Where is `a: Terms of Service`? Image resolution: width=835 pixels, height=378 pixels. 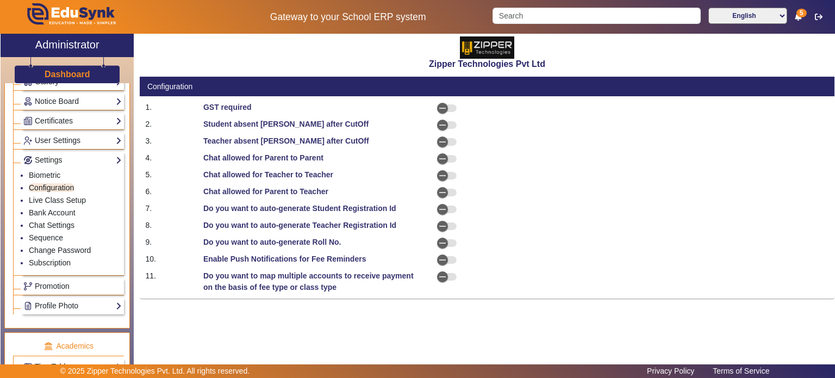
a: Terms of Service is located at coordinates (741, 371).